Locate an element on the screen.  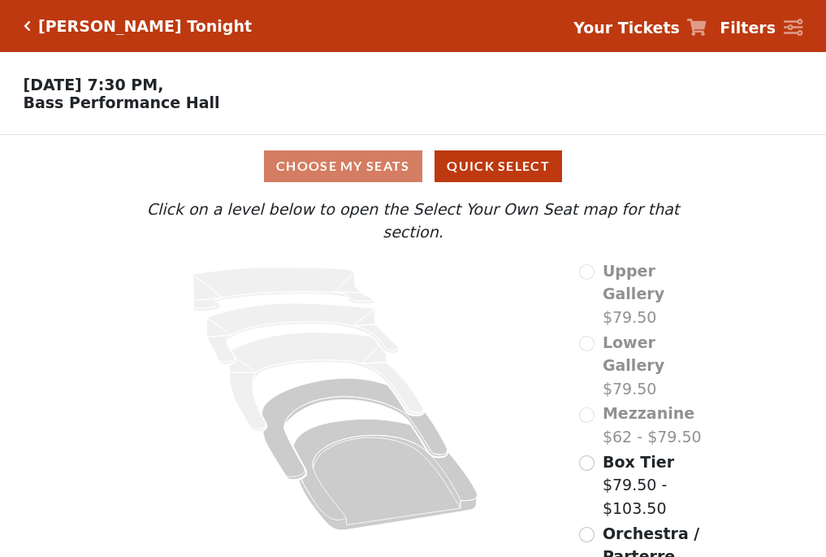
strong: Your Tickets is located at coordinates (626, 28).